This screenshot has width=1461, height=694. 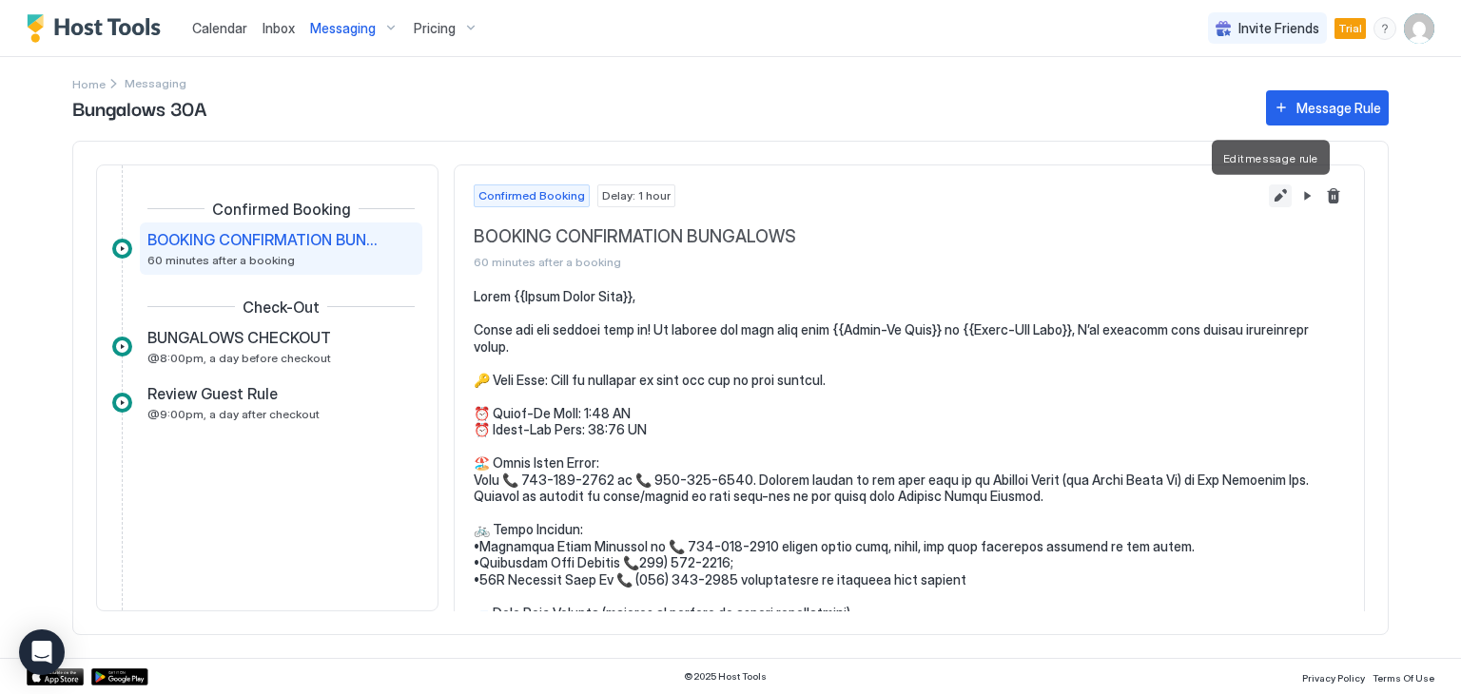 I want to click on span: Trial, so click(x=1350, y=29).